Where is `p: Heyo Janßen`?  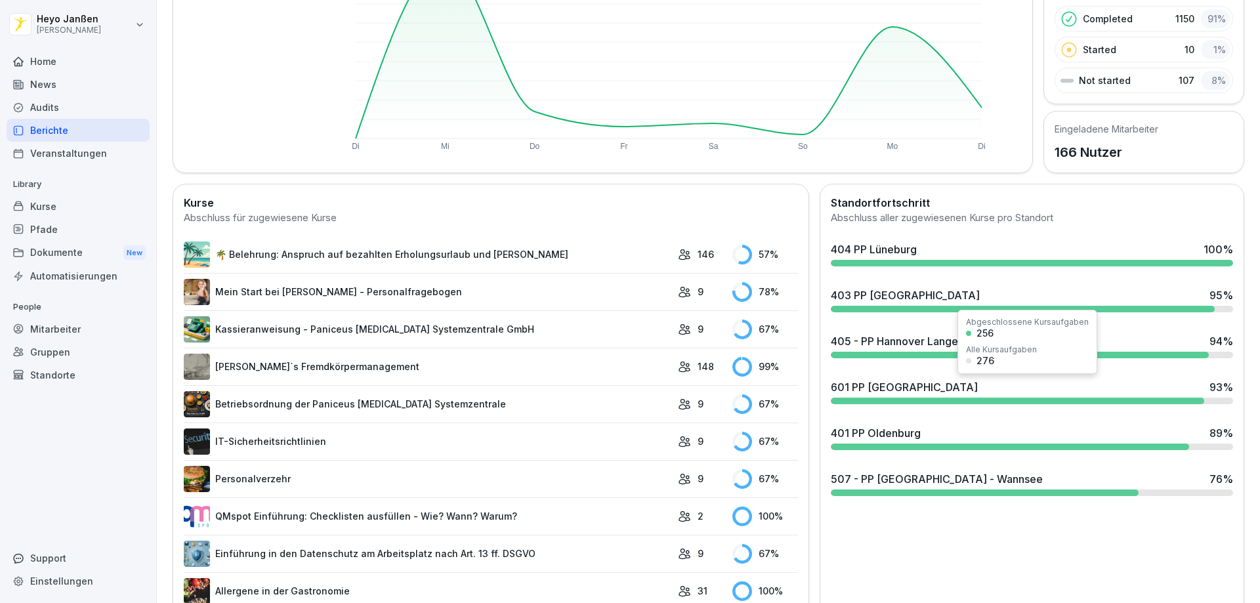 p: Heyo Janßen is located at coordinates (69, 19).